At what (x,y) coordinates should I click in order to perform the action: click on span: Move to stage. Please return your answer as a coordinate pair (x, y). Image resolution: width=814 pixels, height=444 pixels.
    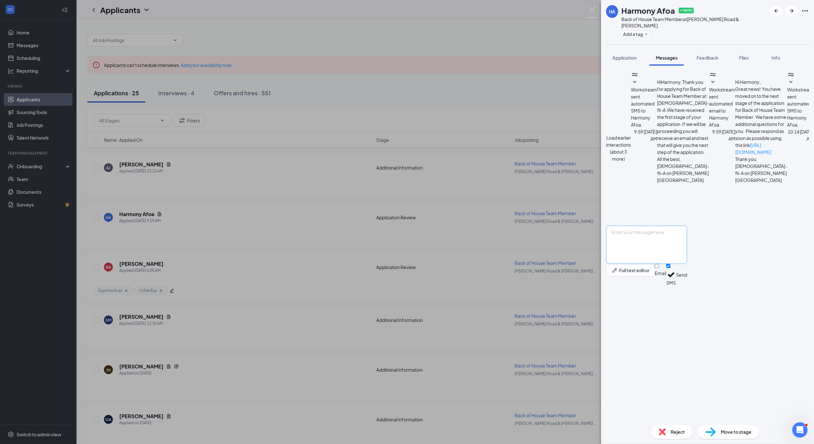
    Looking at the image, I should click on (736, 432).